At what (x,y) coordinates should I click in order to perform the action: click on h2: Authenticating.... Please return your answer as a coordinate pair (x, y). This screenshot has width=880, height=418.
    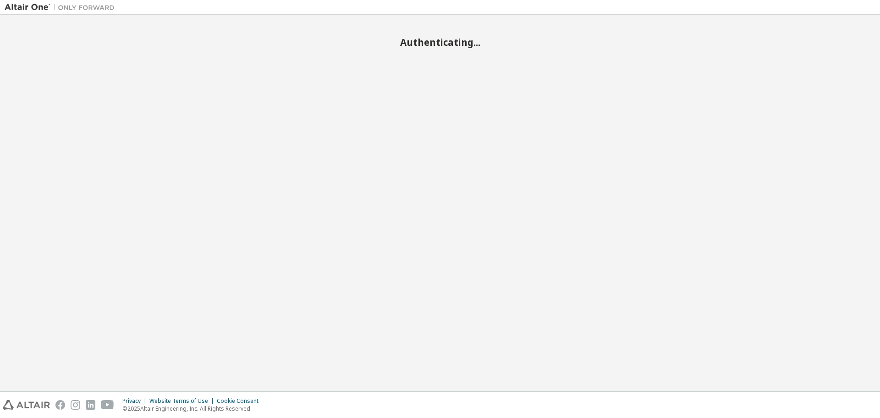
    Looking at the image, I should click on (440, 42).